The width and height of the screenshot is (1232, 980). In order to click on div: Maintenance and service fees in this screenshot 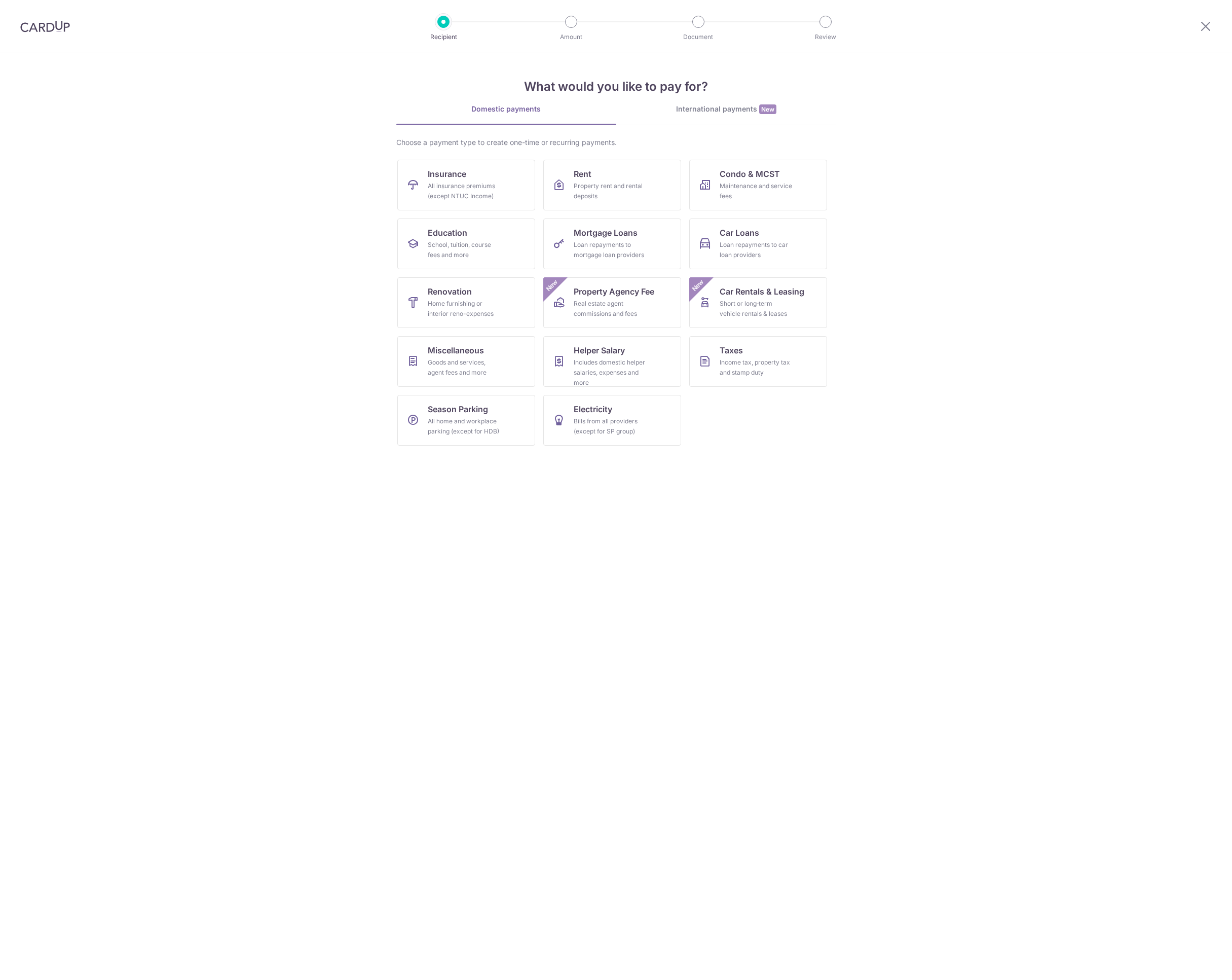, I will do `click(756, 191)`.